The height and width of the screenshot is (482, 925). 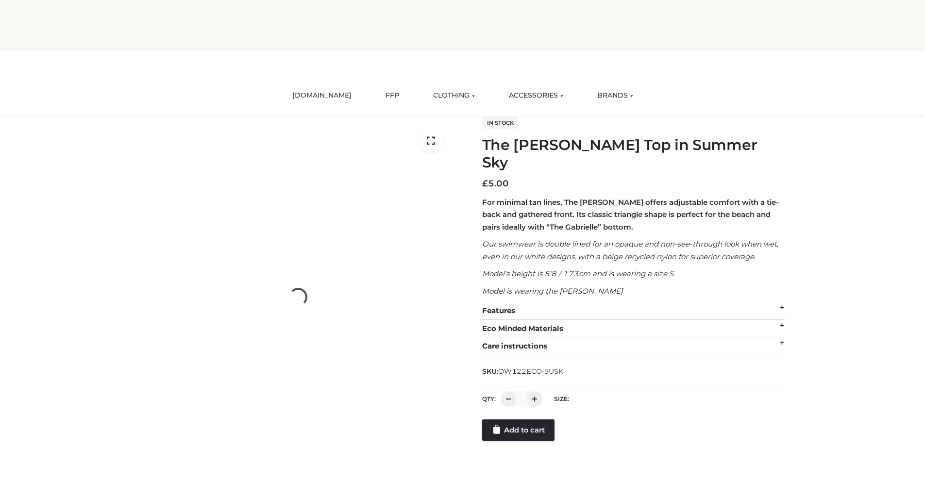 What do you see at coordinates (615, 96) in the screenshot?
I see `a: BRANDS` at bounding box center [615, 96].